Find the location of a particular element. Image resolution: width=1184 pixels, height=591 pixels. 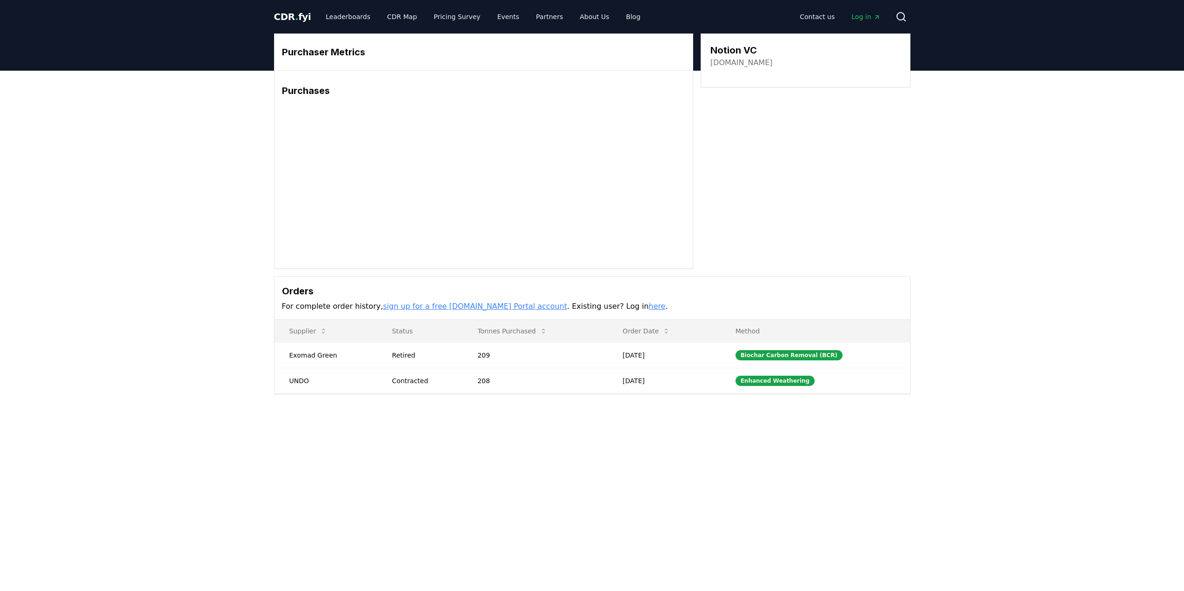

span: CDR fyi is located at coordinates (293, 17).